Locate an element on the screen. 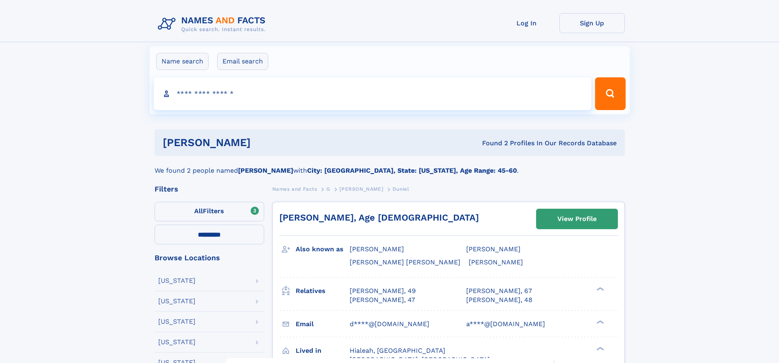 The image size is (779, 363). h3: Lived in is located at coordinates (323, 351).